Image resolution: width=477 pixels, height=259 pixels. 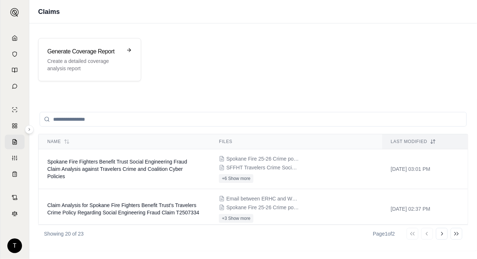 I want to click on a: Coverage Table, so click(x=15, y=174).